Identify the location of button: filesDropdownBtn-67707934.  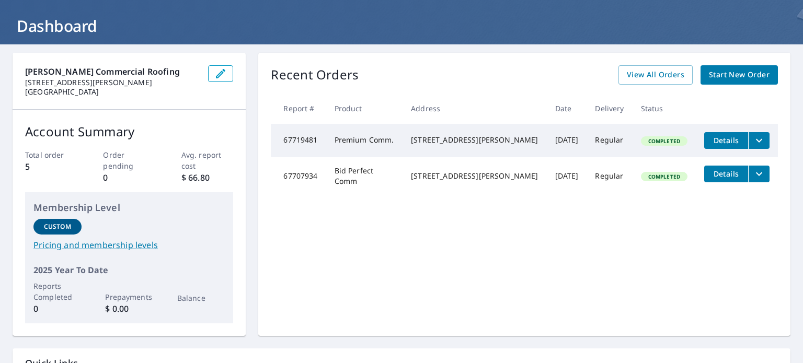
(758, 174).